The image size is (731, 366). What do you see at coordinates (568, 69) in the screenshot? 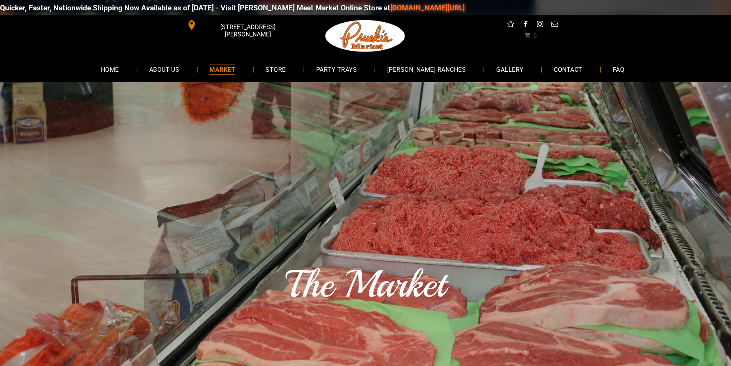
I see `a: CONTACT` at bounding box center [568, 69].